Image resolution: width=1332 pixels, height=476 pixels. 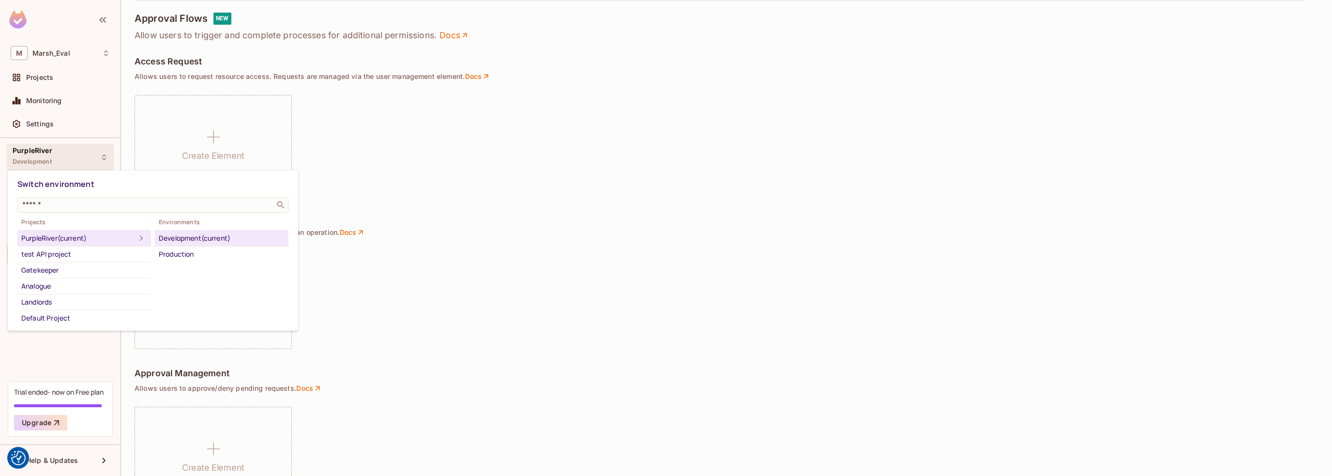 I want to click on div: PurpleRiver (current), so click(x=78, y=238).